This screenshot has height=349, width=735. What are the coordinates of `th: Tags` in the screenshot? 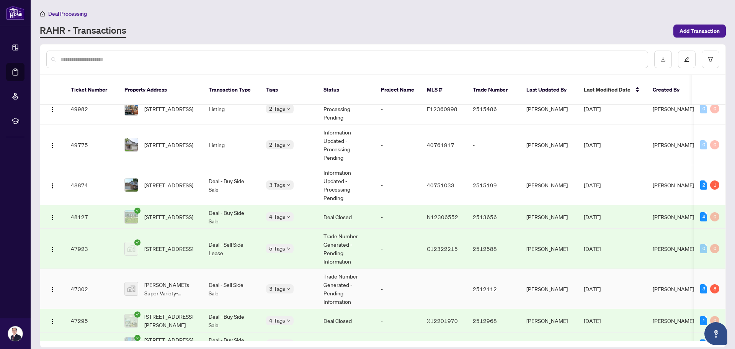 It's located at (289, 90).